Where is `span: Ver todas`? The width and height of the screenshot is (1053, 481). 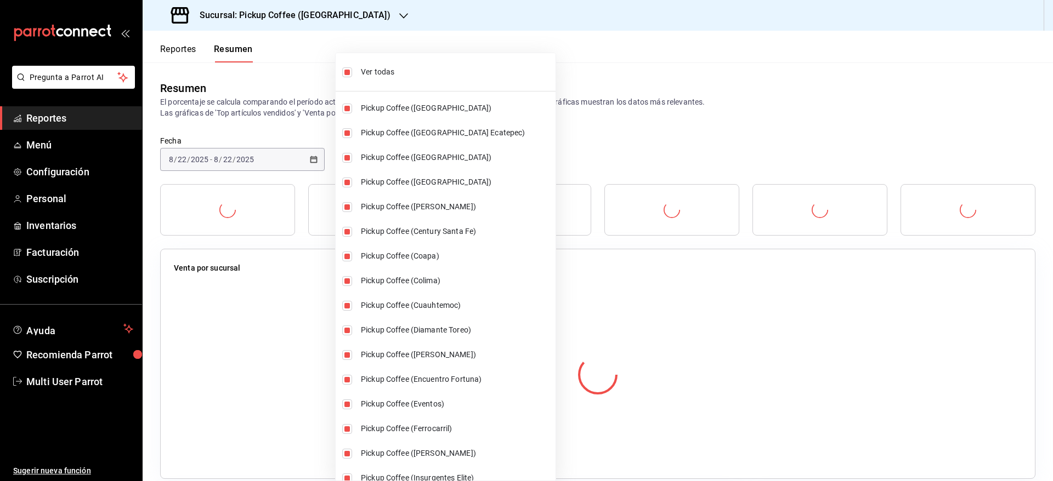 span: Ver todas is located at coordinates (456, 72).